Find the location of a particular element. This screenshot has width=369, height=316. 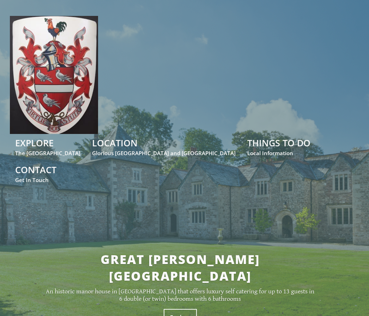

a: THINGS TO DOLocal Information is located at coordinates (279, 147).